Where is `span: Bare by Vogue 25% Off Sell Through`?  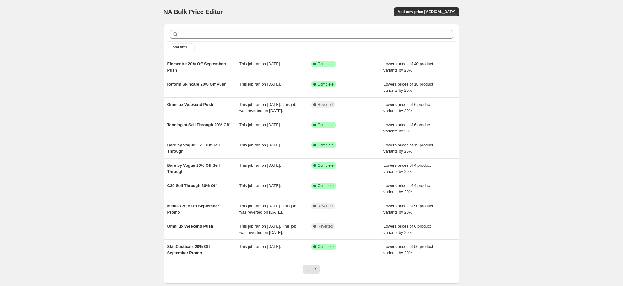 span: Bare by Vogue 25% Off Sell Through is located at coordinates (194, 148).